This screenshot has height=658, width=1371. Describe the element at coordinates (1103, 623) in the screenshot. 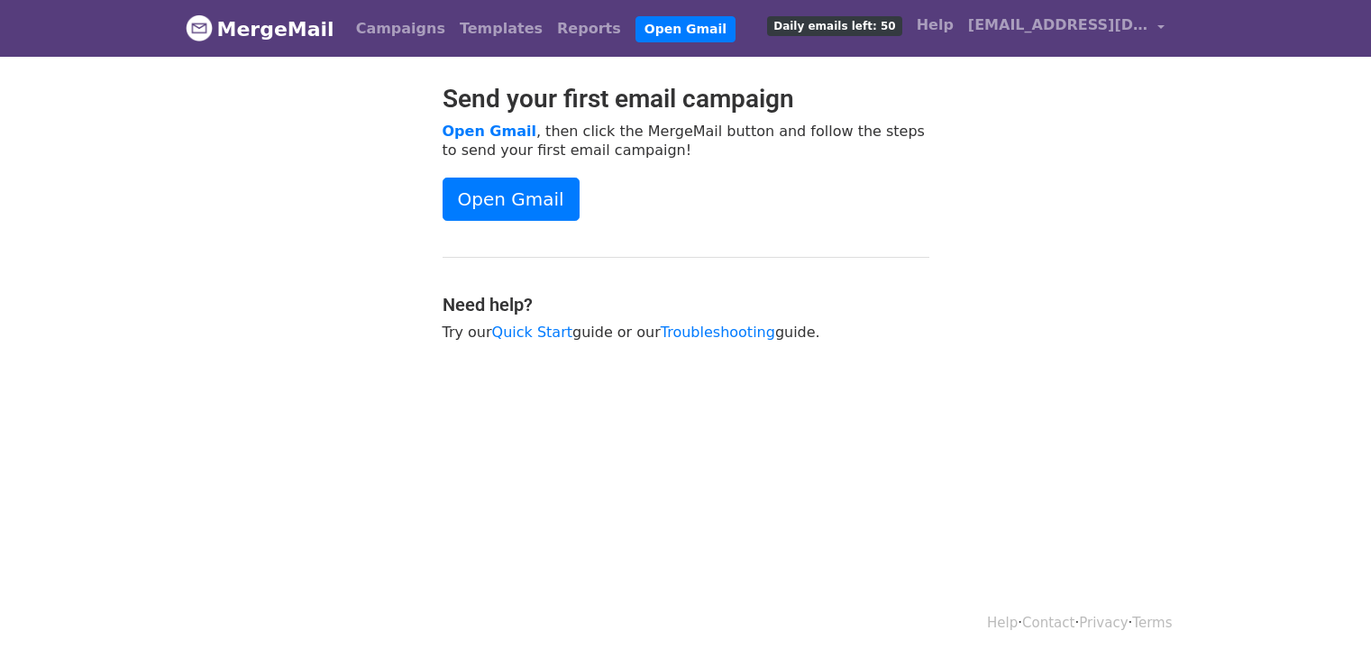

I see `a: Privacy` at that location.